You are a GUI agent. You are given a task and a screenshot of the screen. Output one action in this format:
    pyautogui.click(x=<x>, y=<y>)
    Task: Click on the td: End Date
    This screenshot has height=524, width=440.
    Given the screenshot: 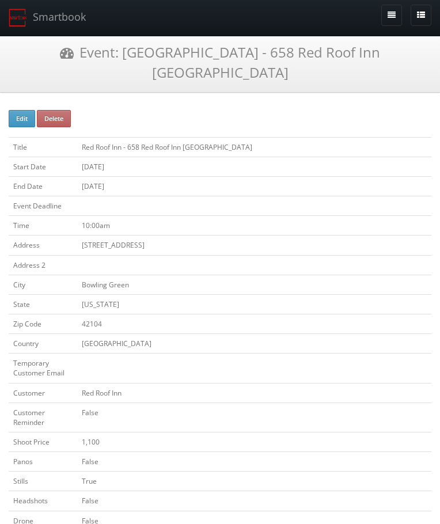 What is the action you would take?
    pyautogui.click(x=43, y=186)
    